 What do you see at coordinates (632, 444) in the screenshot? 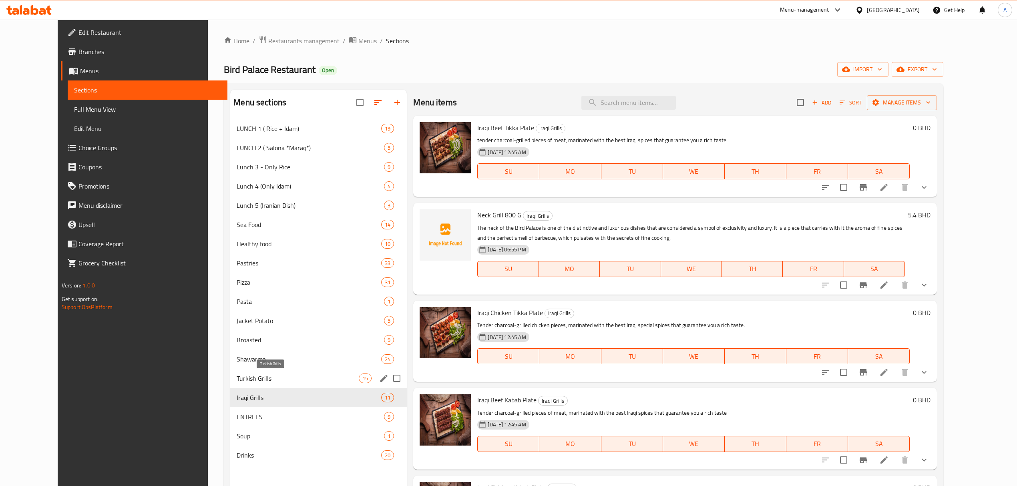
I see `button: TU` at bounding box center [632, 444].